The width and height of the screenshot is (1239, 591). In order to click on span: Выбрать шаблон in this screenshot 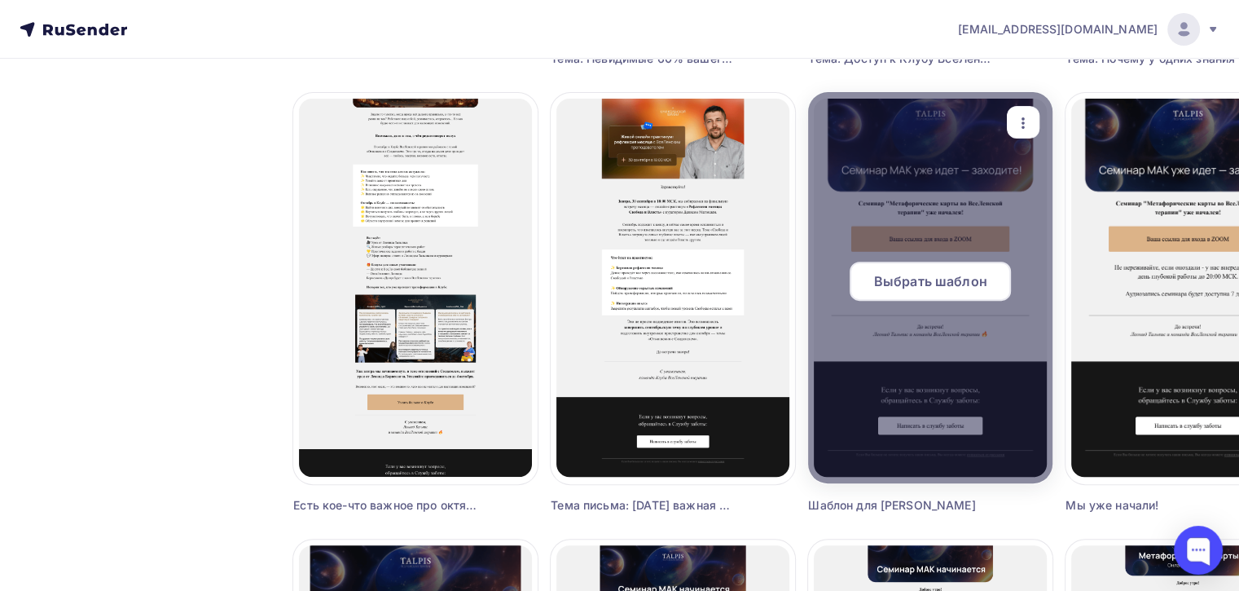, I will do `click(931, 281)`.